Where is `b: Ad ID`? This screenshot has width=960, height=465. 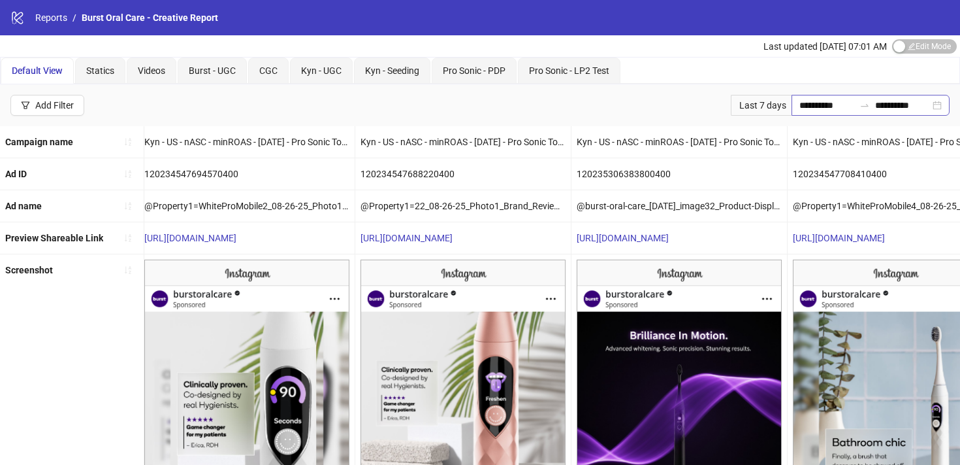
b: Ad ID is located at coordinates (16, 174).